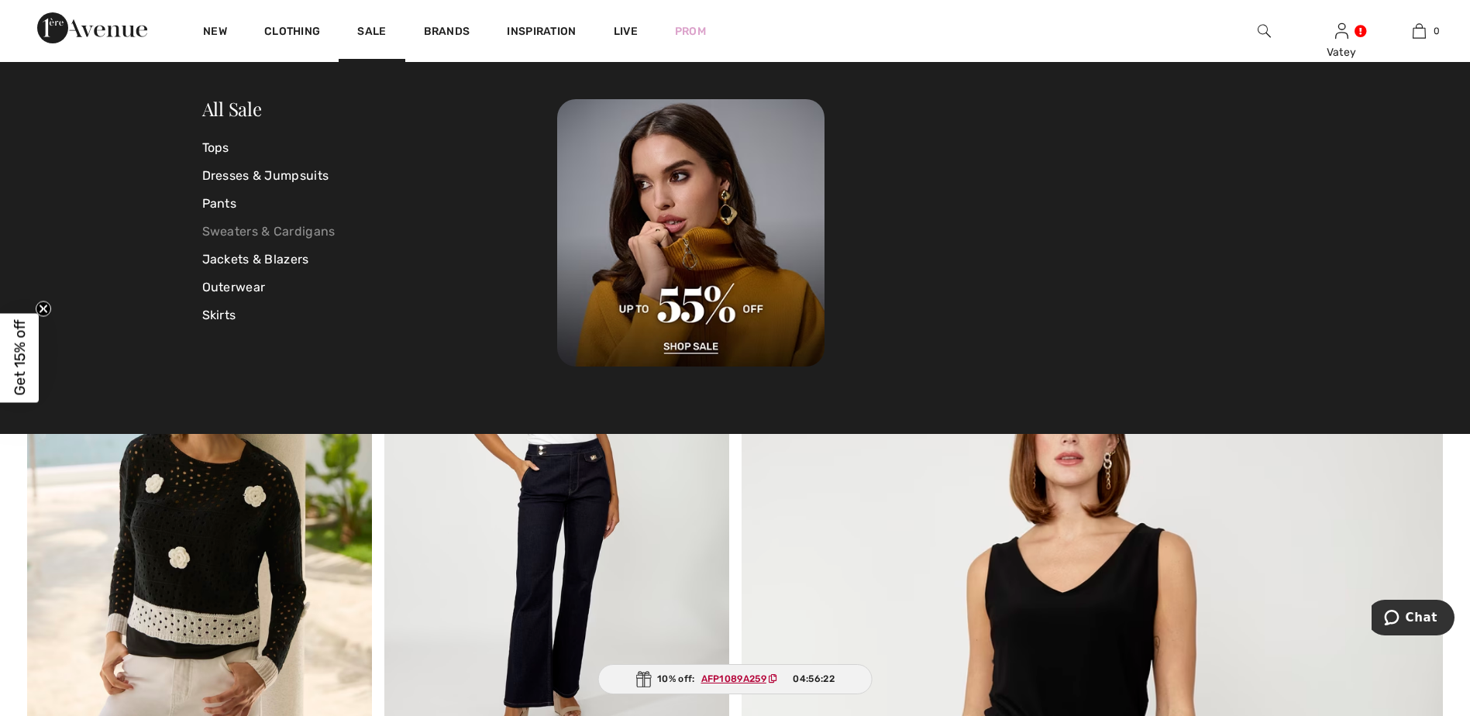  What do you see at coordinates (541, 33) in the screenshot?
I see `span: Inspiration` at bounding box center [541, 33].